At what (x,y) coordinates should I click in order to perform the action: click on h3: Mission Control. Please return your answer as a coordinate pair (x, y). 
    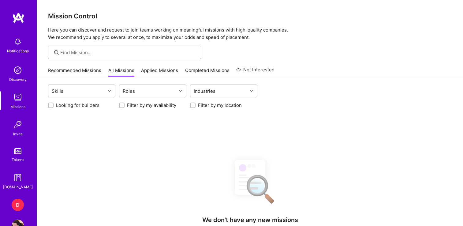
    Looking at the image, I should click on (250, 16).